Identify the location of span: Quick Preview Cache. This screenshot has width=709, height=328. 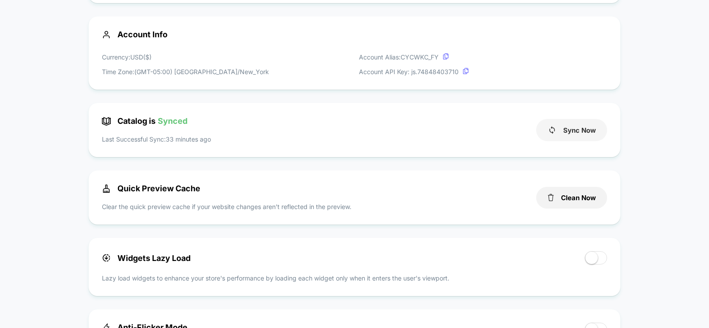
(151, 188).